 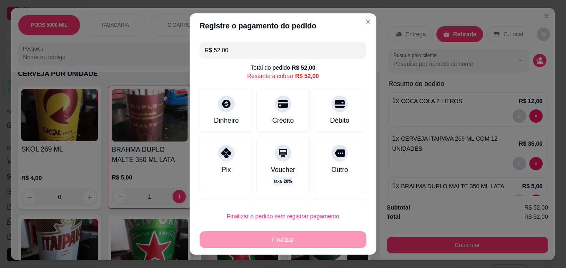 What do you see at coordinates (368, 22) in the screenshot?
I see `button: Close` at bounding box center [368, 22].